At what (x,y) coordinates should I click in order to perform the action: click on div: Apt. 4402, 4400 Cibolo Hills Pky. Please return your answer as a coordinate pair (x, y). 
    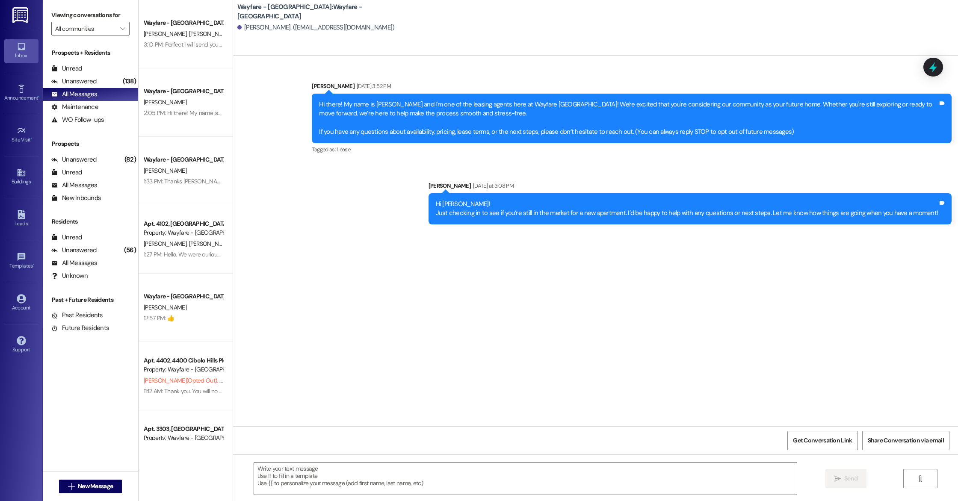
    Looking at the image, I should click on (183, 360).